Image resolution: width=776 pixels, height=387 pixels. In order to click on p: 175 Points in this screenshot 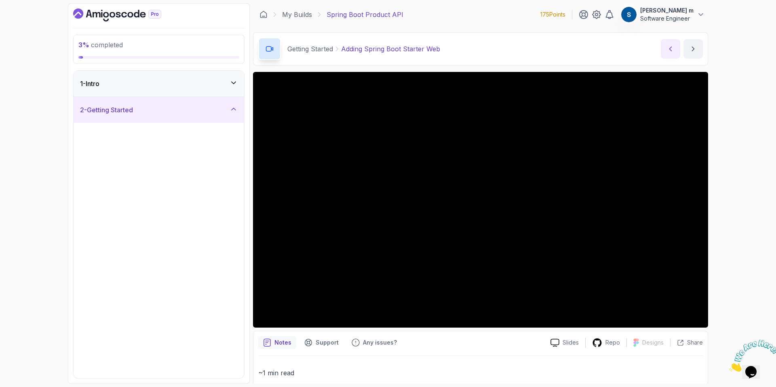, I will do `click(553, 15)`.